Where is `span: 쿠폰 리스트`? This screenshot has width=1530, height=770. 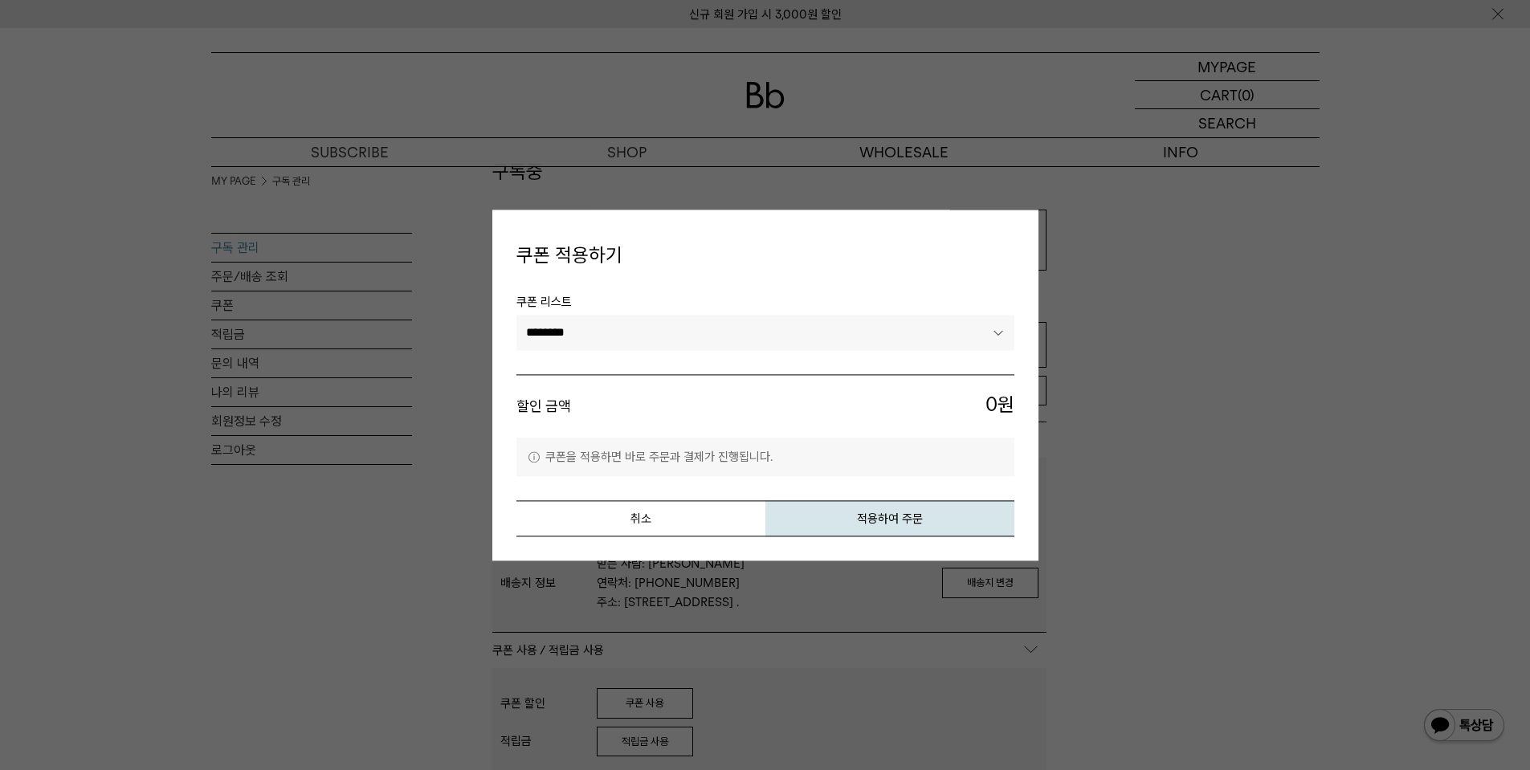
span: 쿠폰 리스트 is located at coordinates (766, 304).